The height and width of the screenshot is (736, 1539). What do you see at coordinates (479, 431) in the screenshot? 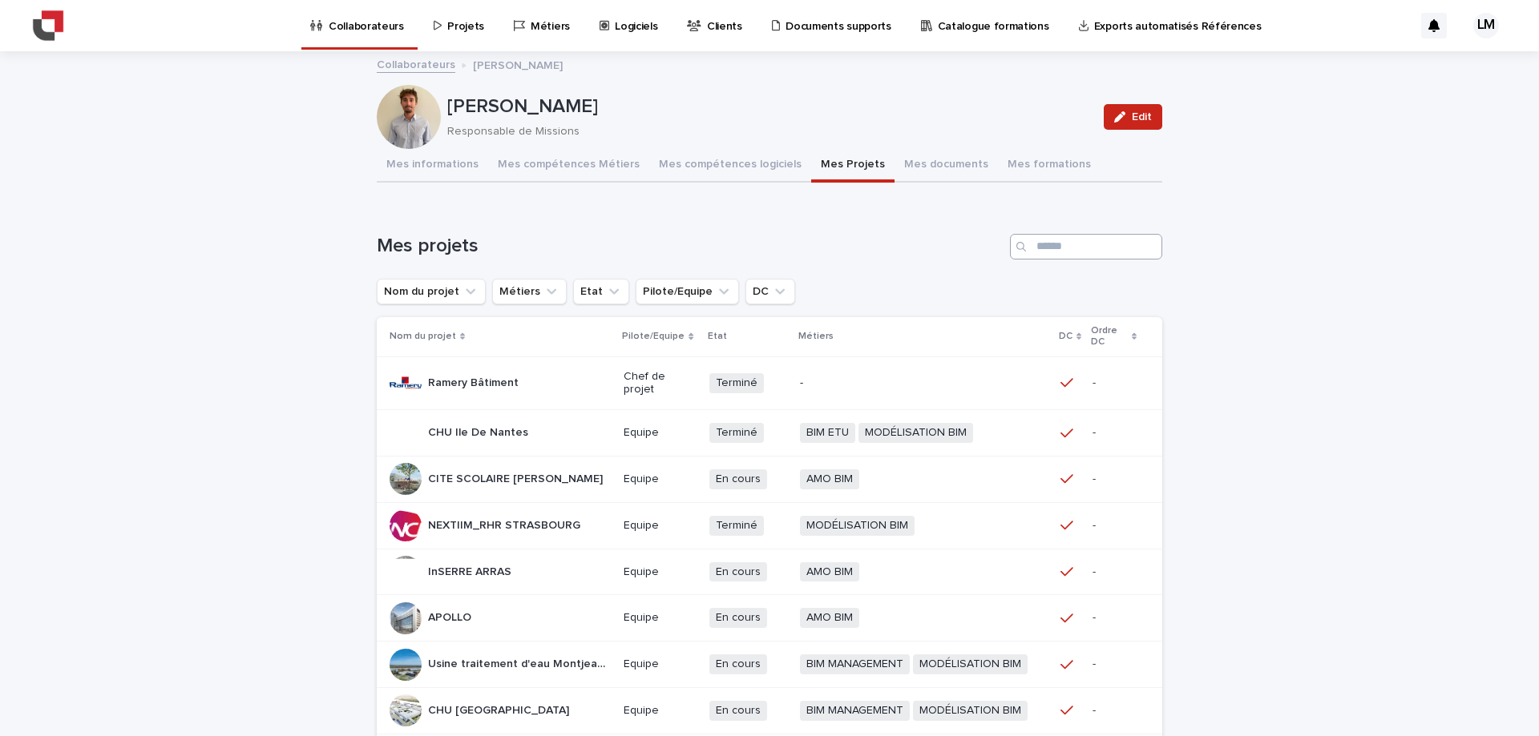
I see `p: CHU Ile De Nantes` at bounding box center [479, 431].